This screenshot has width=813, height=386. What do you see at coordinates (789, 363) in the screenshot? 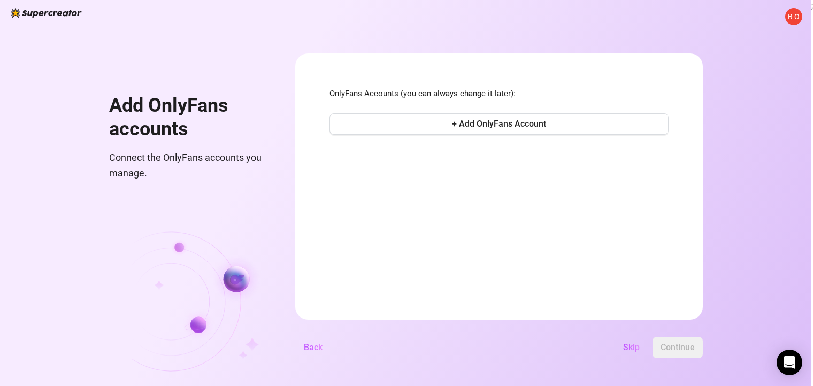
I see `div: Open Intercom Messenger` at bounding box center [789, 363].